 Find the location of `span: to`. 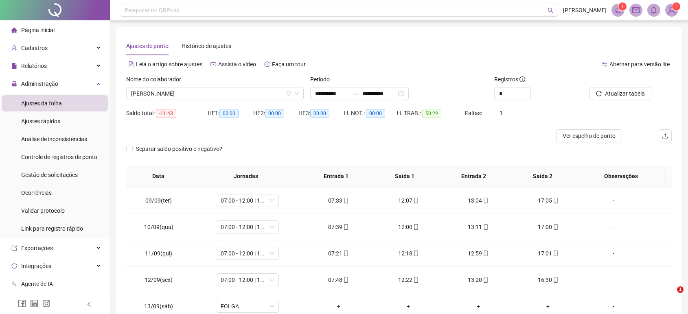

span: to is located at coordinates (356, 94).